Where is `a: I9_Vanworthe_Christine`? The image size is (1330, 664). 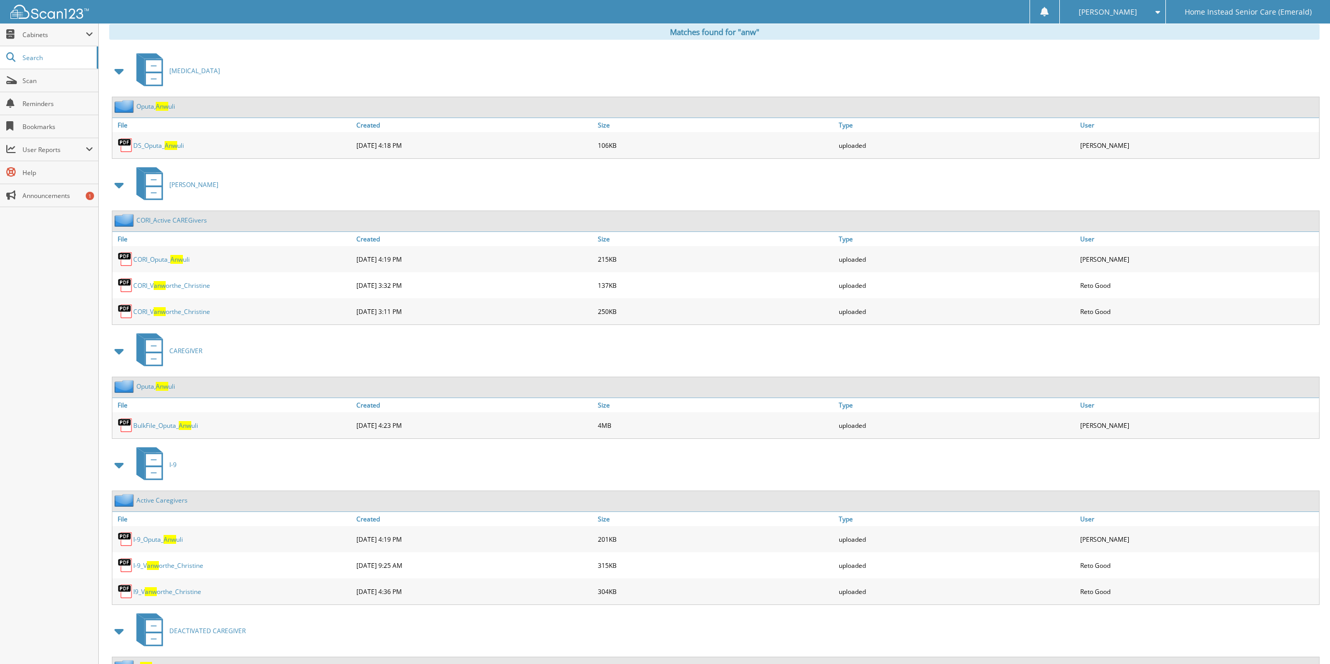
a: I9_Vanworthe_Christine is located at coordinates (167, 592).